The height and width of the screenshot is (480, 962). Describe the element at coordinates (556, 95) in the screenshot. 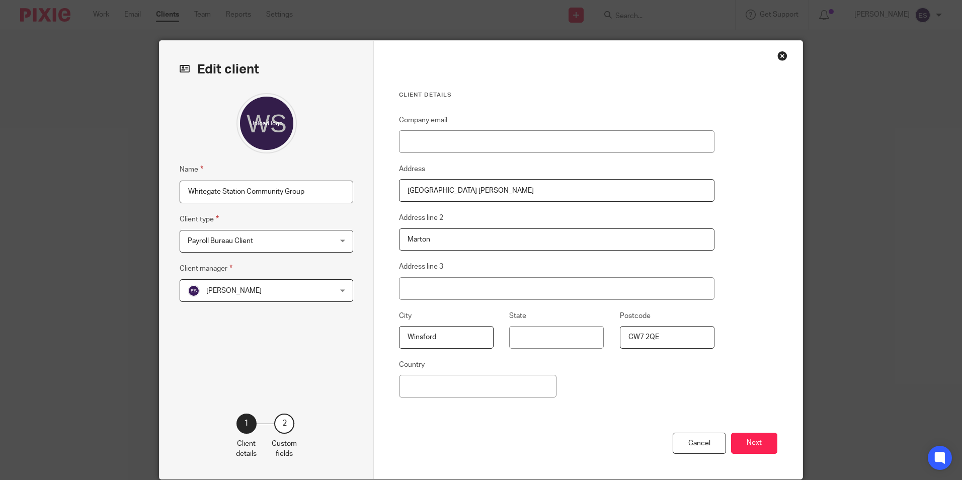

I see `h3: Client details` at that location.